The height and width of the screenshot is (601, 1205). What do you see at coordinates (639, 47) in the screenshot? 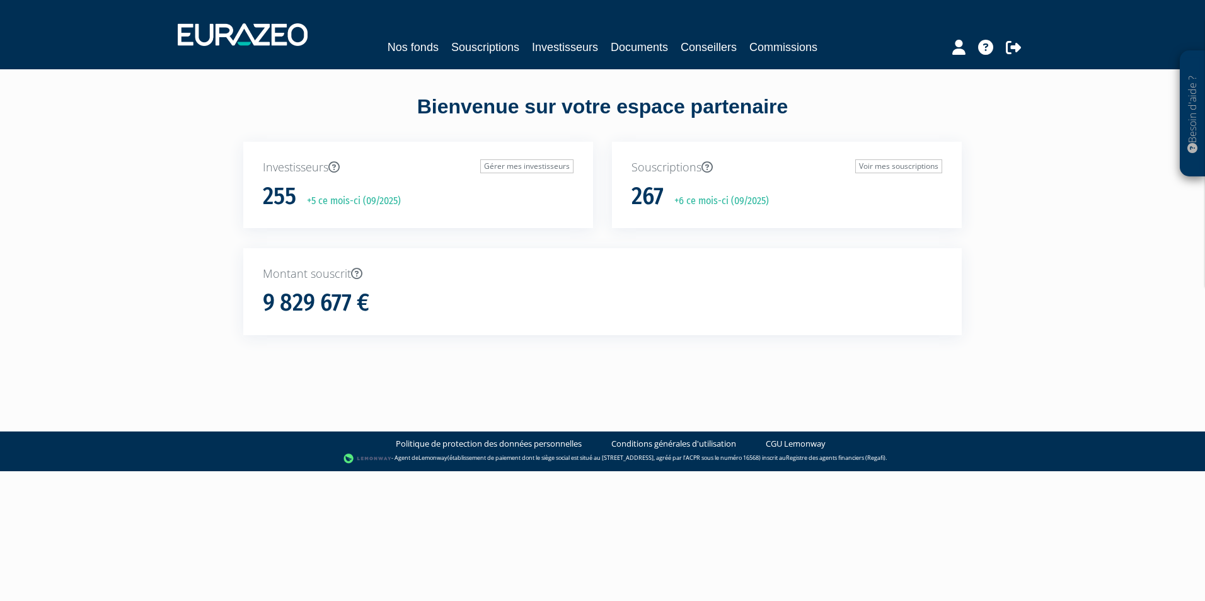
I see `a: Documents` at bounding box center [639, 47].